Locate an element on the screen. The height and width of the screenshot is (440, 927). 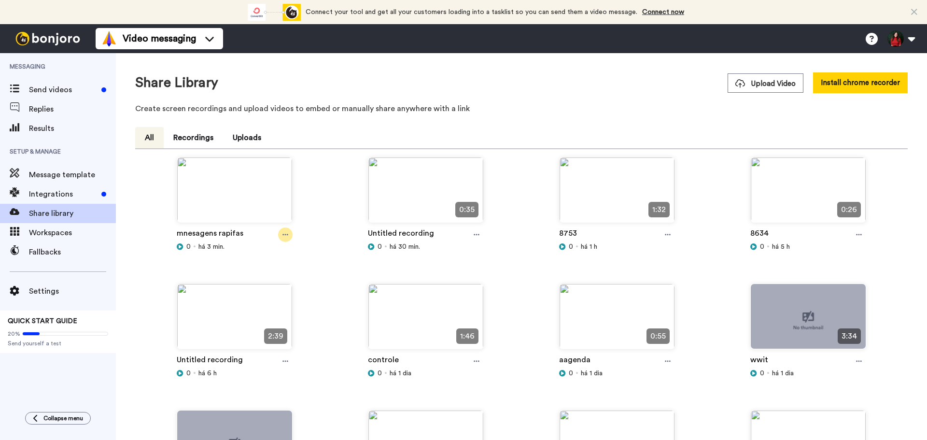
span: Message template is located at coordinates (72, 175).